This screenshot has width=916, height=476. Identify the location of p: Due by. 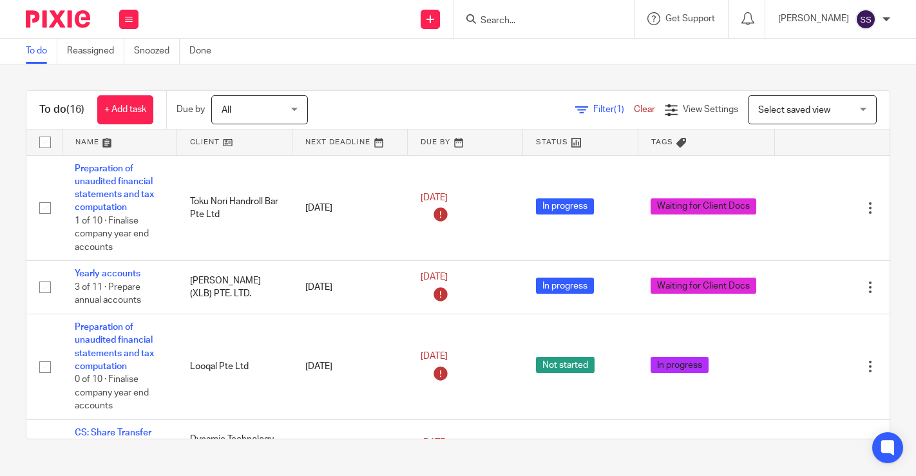
(191, 109).